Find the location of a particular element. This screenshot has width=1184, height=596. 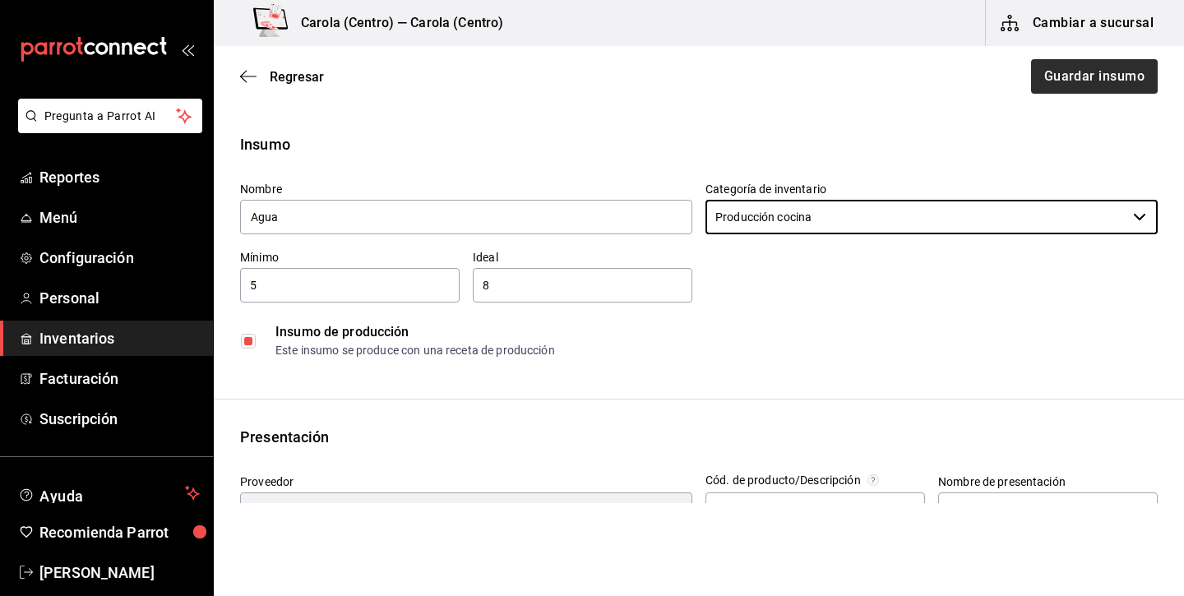

span: Personal is located at coordinates (119, 298).